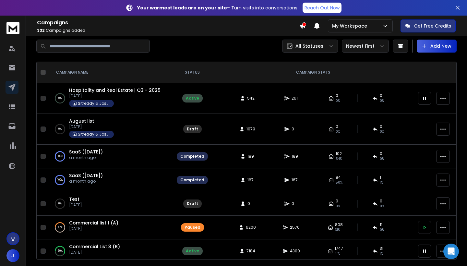 This screenshot has height=266, width=467. I want to click on p: All Statuses, so click(310, 46).